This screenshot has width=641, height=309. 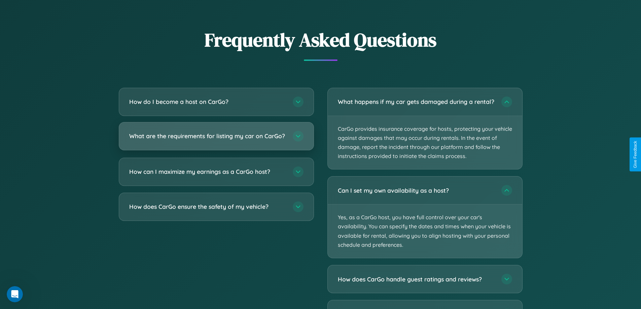 I want to click on h3: What are the requirements for listing my car on CarGo?, so click(x=207, y=136).